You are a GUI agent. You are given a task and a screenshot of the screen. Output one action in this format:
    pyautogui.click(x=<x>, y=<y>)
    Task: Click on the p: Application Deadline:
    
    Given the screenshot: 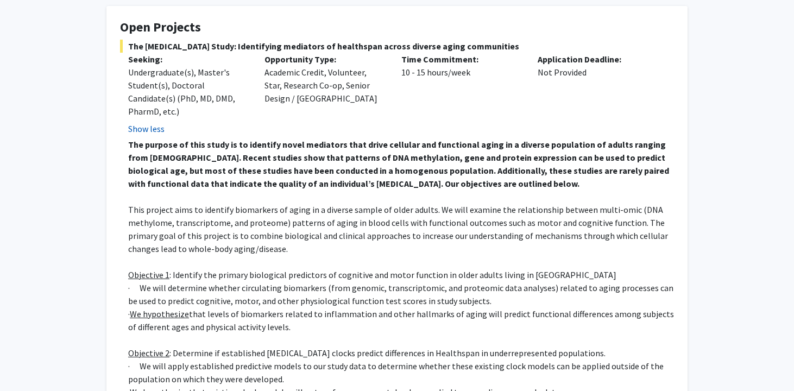 What is the action you would take?
    pyautogui.click(x=598, y=59)
    